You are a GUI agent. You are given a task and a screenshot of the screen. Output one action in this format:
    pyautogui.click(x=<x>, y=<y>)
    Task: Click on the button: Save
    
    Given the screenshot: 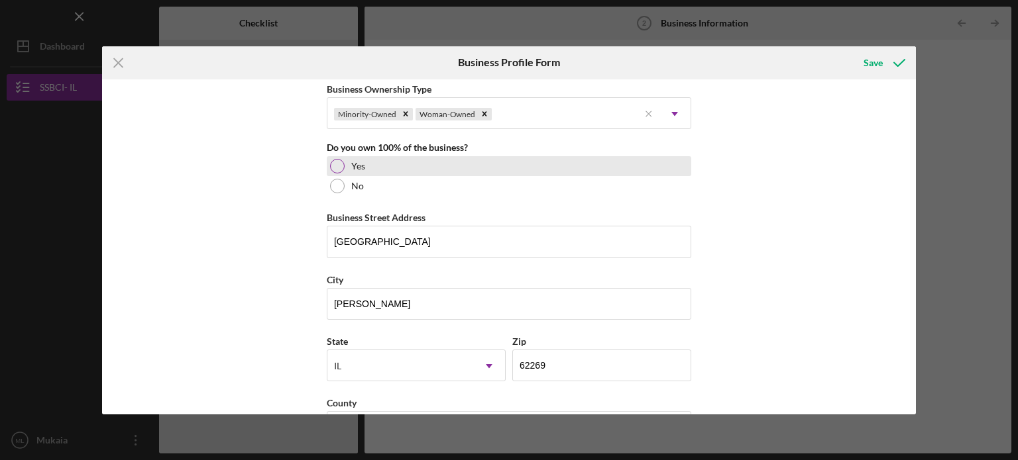 What is the action you would take?
    pyautogui.click(x=882, y=63)
    